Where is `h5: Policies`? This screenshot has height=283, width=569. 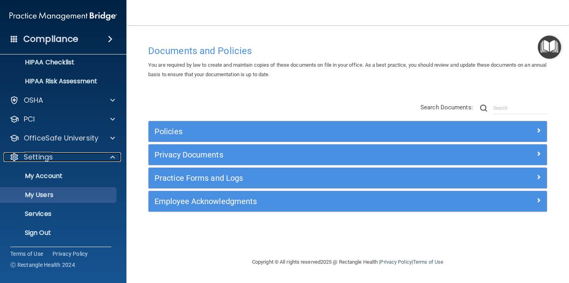 h5: Policies is located at coordinates (298, 132).